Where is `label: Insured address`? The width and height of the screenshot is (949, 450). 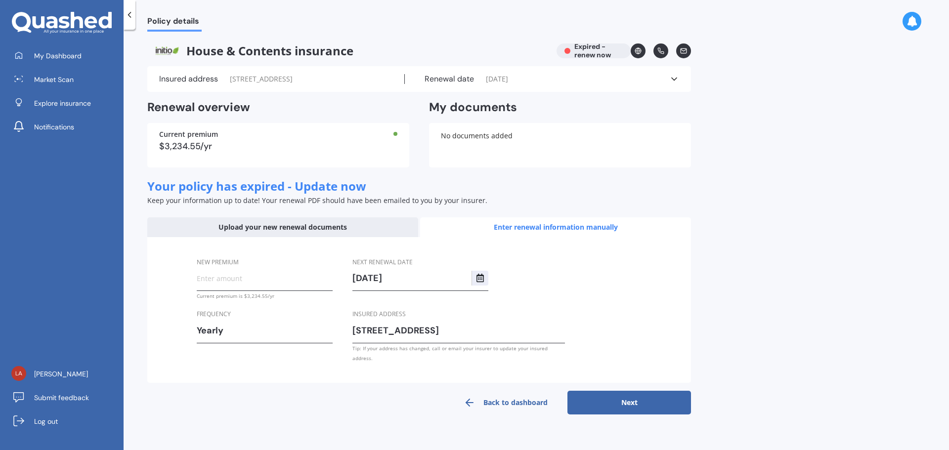 label: Insured address is located at coordinates (188, 79).